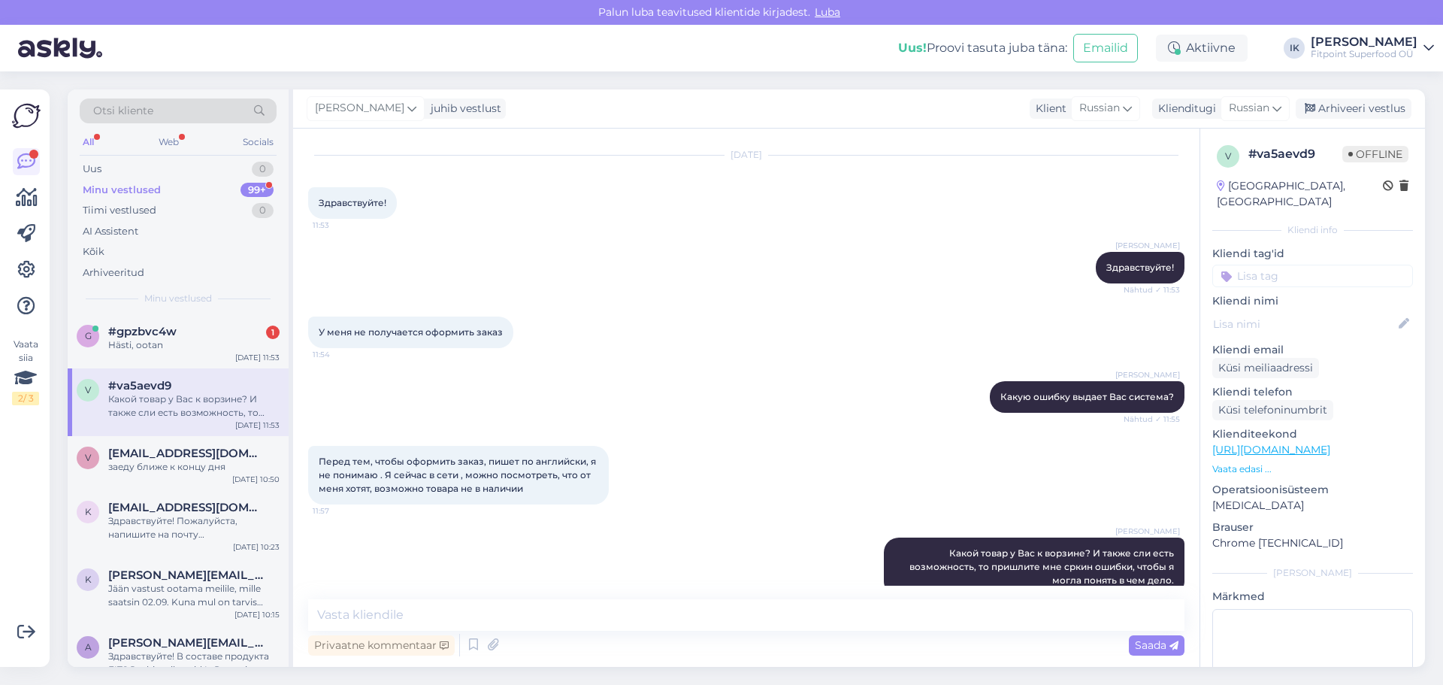 Image resolution: width=1443 pixels, height=685 pixels. Describe the element at coordinates (1312, 489) in the screenshot. I see `p: Operatsioonisüsteem` at that location.